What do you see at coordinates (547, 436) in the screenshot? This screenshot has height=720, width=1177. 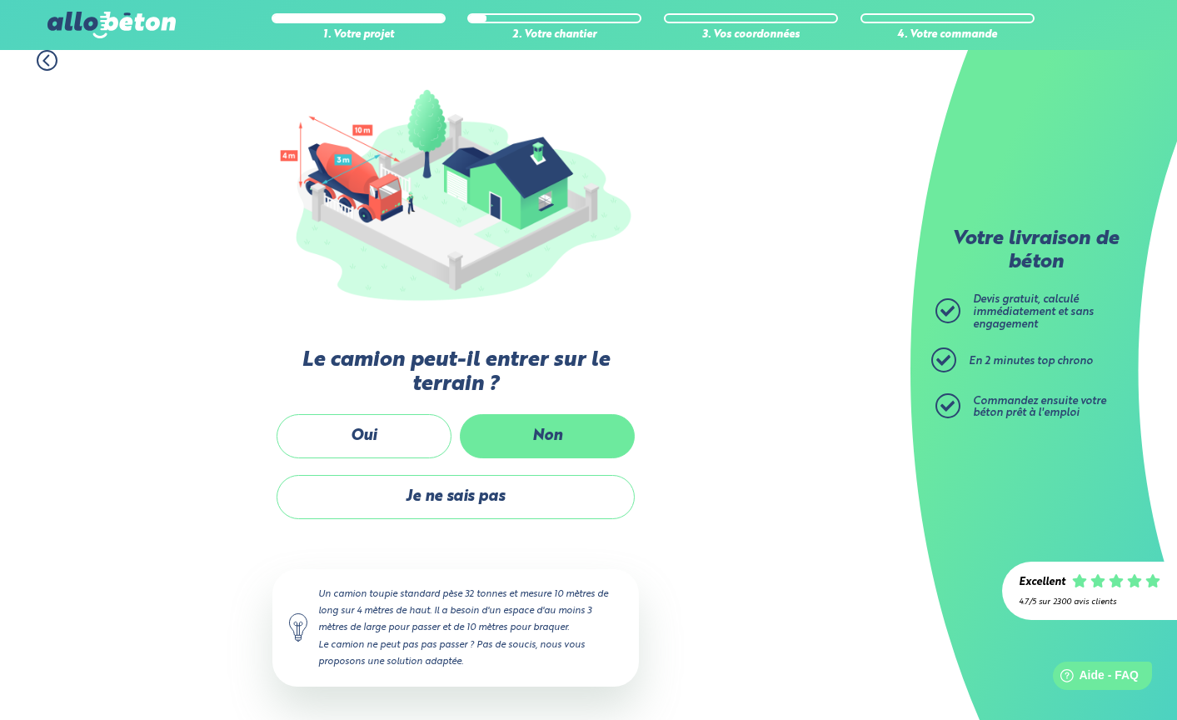 I see `label: Non` at bounding box center [547, 436].